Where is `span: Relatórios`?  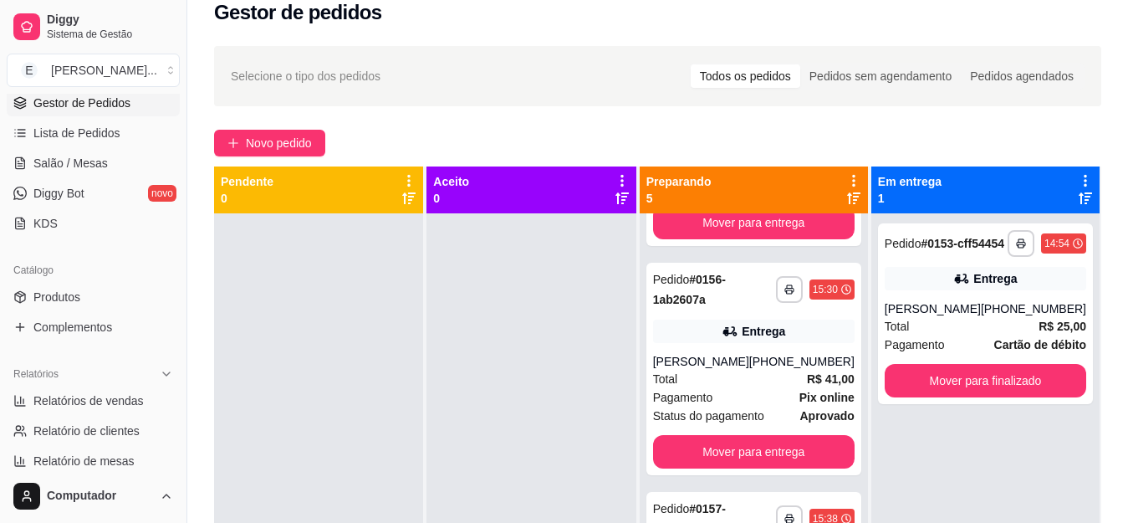 span: Relatórios is located at coordinates (36, 374).